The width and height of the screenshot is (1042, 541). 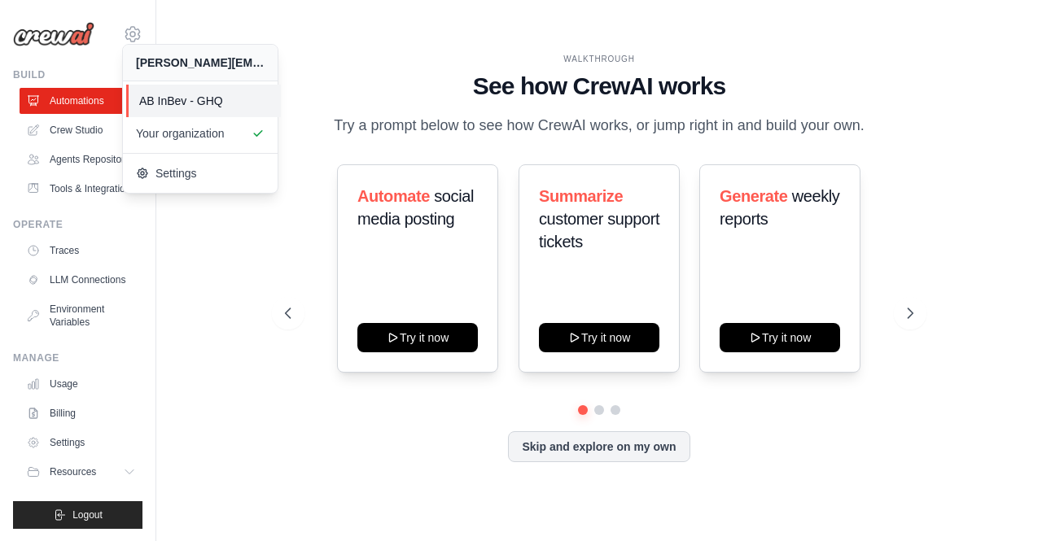 What do you see at coordinates (77, 515) in the screenshot?
I see `button: Logout` at bounding box center [77, 515].